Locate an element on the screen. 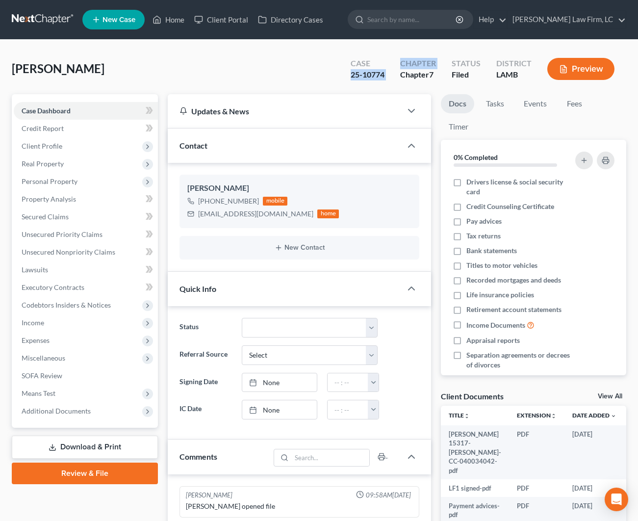 This screenshot has width=638, height=521. span: Income Documents is located at coordinates (496, 325).